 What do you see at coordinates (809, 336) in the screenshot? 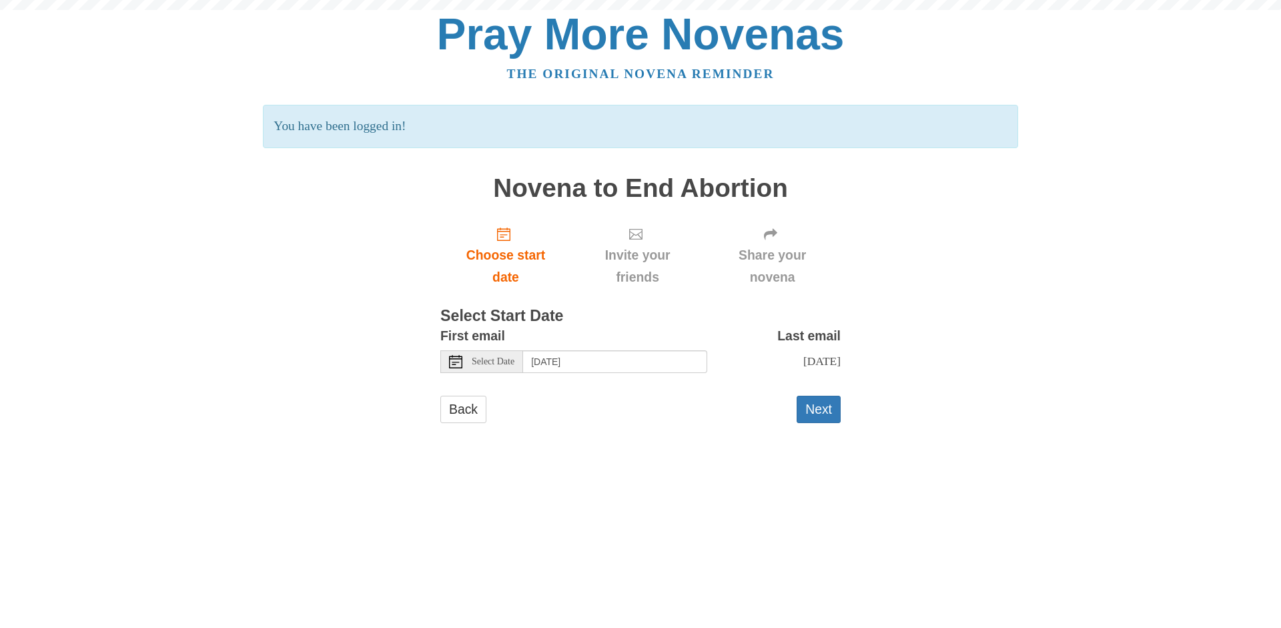
I see `label: Last email` at bounding box center [809, 336].